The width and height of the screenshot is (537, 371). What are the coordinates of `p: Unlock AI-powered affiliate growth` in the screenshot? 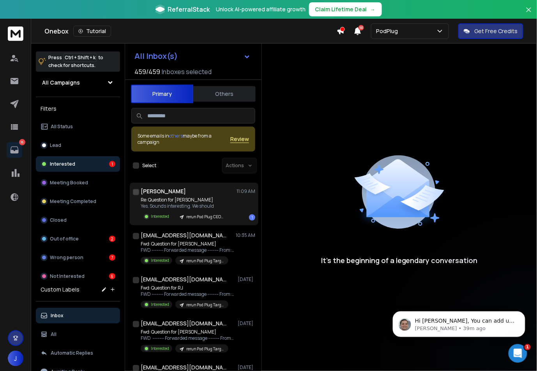 It's located at (261, 9).